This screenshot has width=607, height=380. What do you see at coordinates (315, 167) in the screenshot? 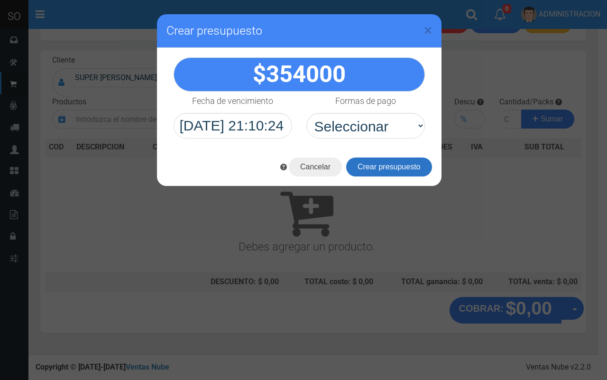
I see `button: Cancelar` at bounding box center [315, 167].